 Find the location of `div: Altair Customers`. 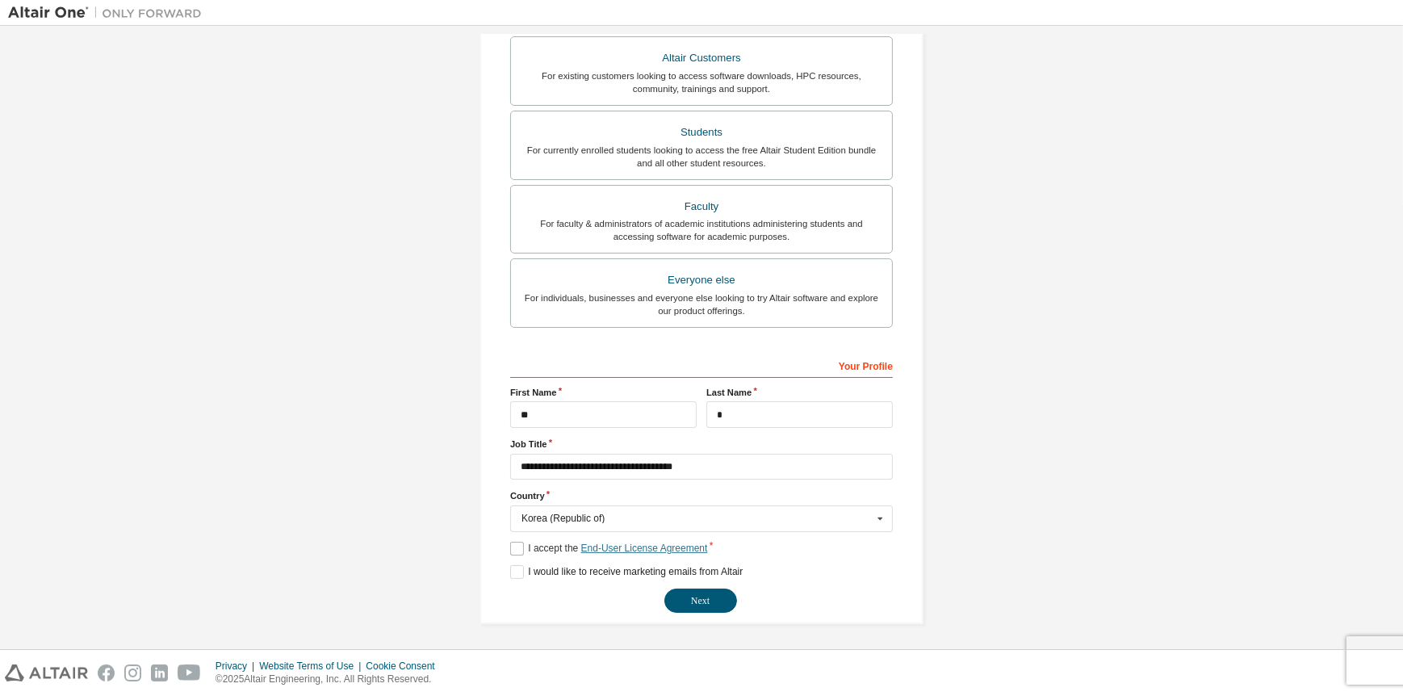

div: Altair Customers is located at coordinates (701, 58).